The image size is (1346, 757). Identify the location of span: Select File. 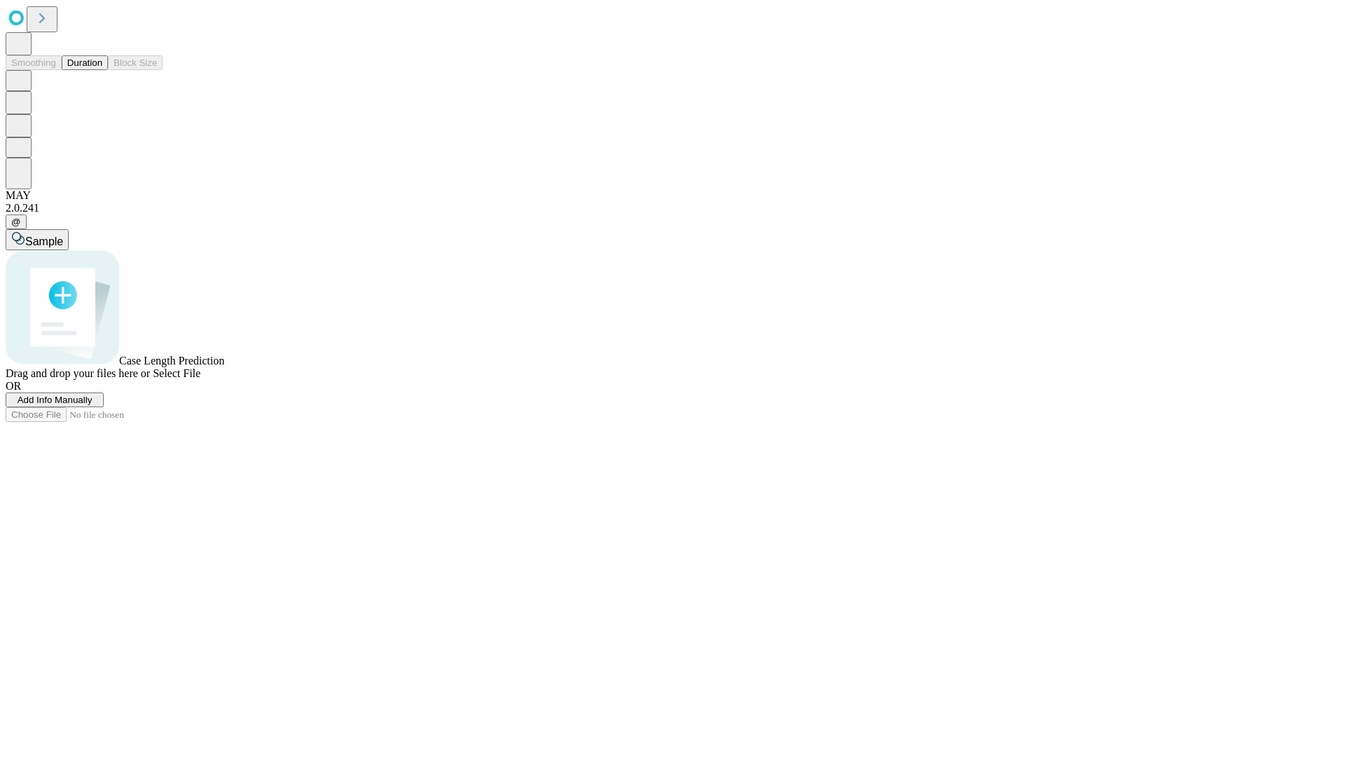
(177, 373).